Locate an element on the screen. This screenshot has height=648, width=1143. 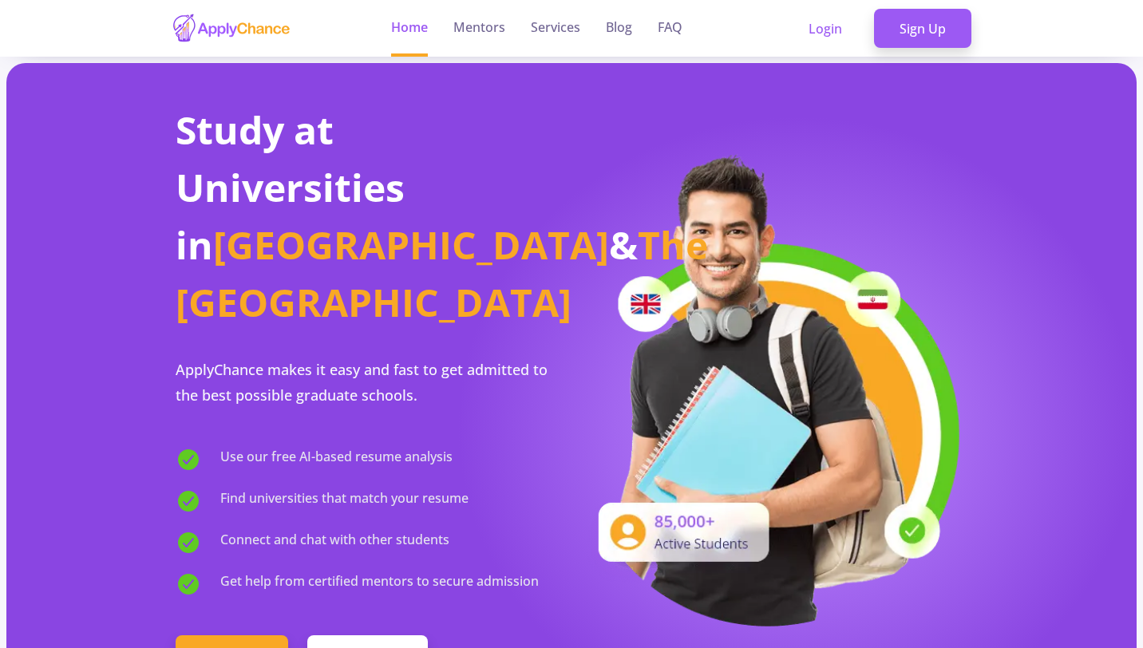
span: Use our free AI-based resume analysis is located at coordinates (336, 460).